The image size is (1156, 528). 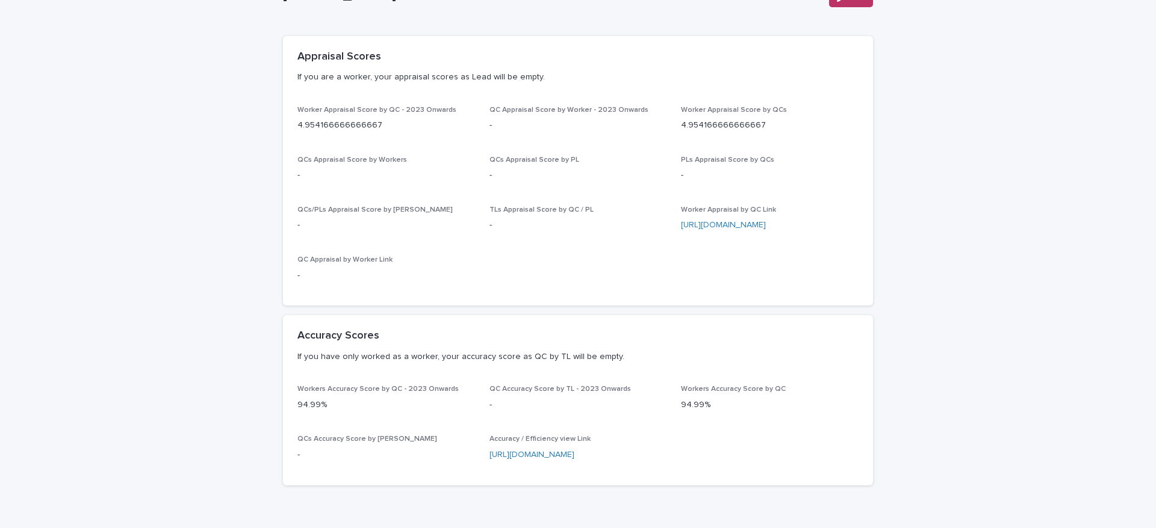 What do you see at coordinates (733, 389) in the screenshot?
I see `span: Workers Accuracy Score by QC` at bounding box center [733, 389].